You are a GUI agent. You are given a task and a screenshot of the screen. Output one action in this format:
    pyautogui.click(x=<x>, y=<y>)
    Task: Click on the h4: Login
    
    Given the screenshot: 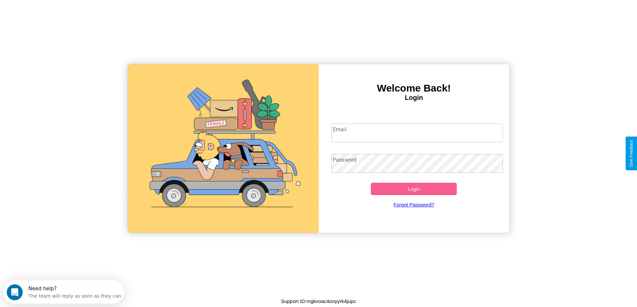 What is the action you would take?
    pyautogui.click(x=414, y=98)
    